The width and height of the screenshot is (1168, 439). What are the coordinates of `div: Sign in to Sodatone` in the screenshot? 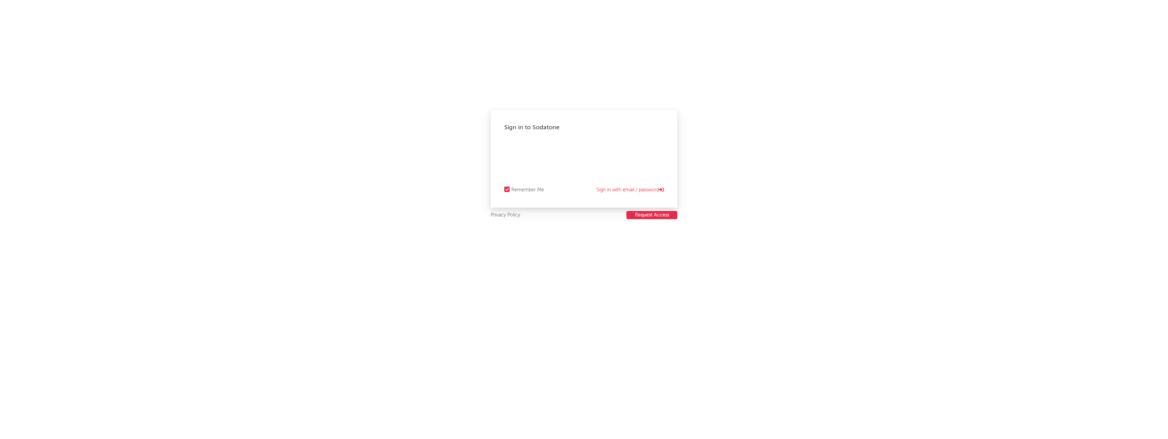 It's located at (584, 128).